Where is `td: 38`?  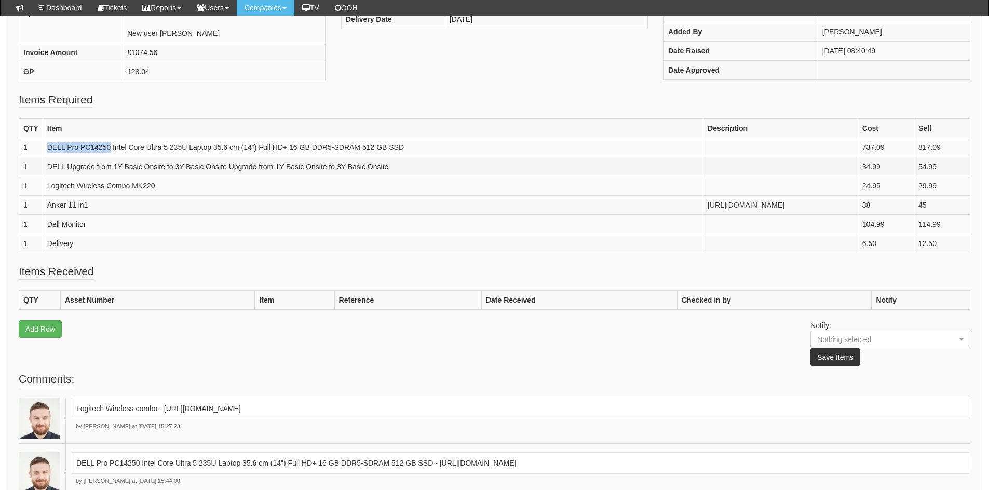 td: 38 is located at coordinates (886, 205).